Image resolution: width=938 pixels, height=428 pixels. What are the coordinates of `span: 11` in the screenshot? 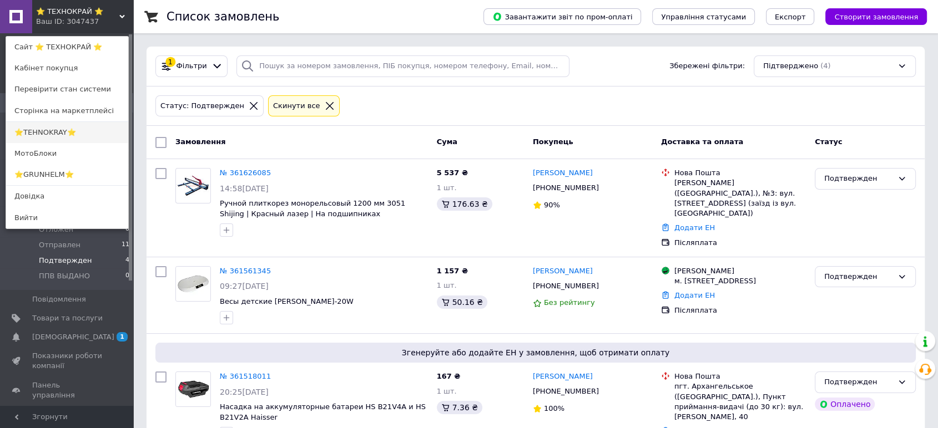 It's located at (125, 245).